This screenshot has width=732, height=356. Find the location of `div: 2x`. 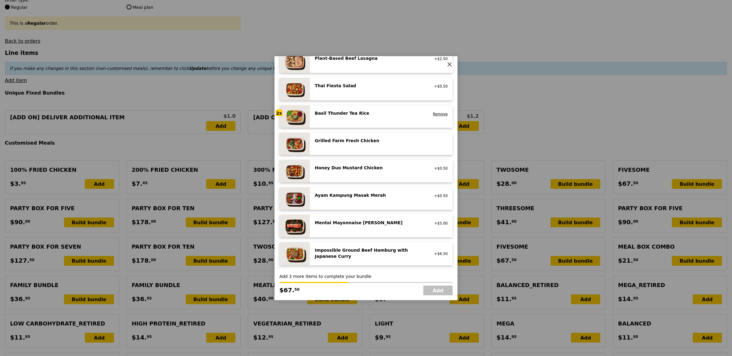

div: 2x is located at coordinates (279, 113).